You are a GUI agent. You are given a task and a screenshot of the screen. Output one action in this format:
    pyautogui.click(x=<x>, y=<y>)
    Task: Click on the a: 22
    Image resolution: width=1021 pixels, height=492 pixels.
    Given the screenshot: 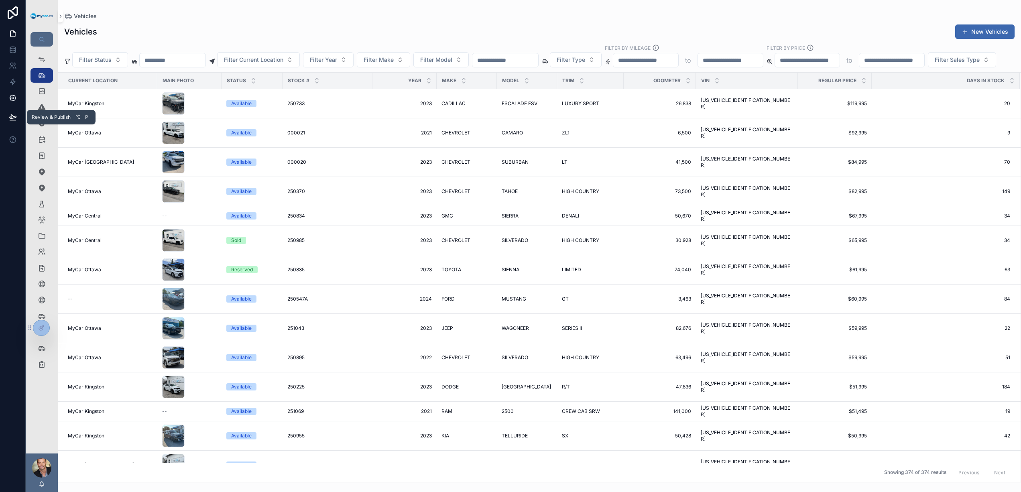 What is the action you would take?
    pyautogui.click(x=941, y=328)
    